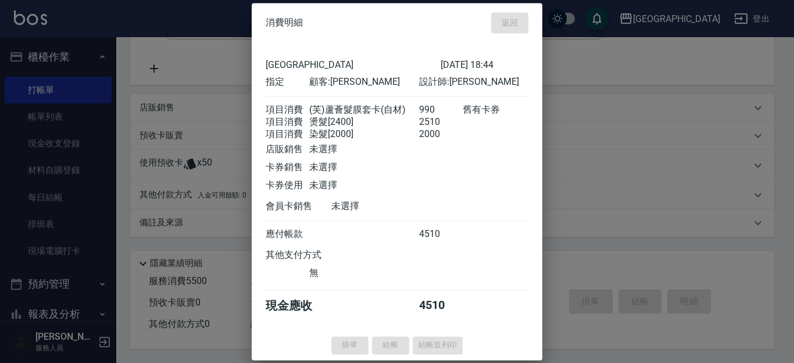  Describe the element at coordinates (364, 134) in the screenshot. I see `div: 染髮[2000]` at that location.